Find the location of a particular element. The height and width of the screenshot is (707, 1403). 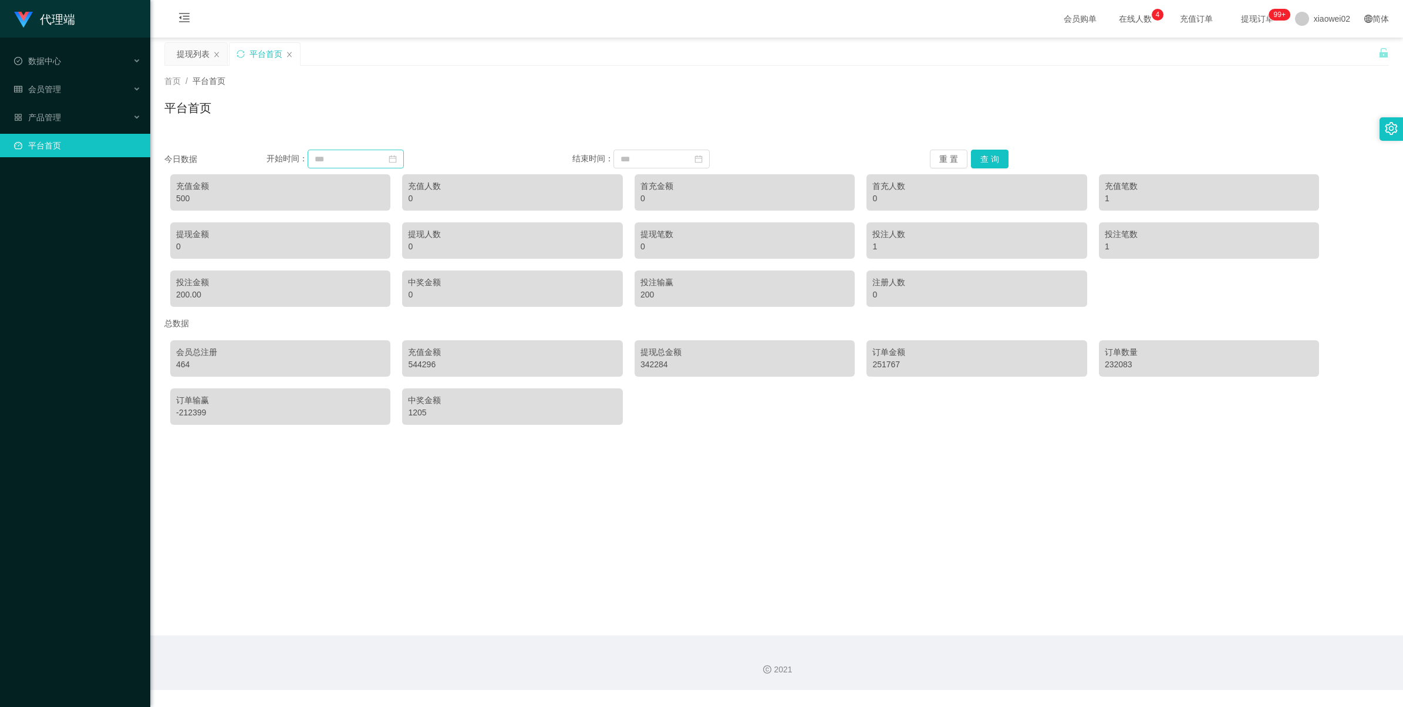

div: 充值笔数 is located at coordinates (1208, 186).